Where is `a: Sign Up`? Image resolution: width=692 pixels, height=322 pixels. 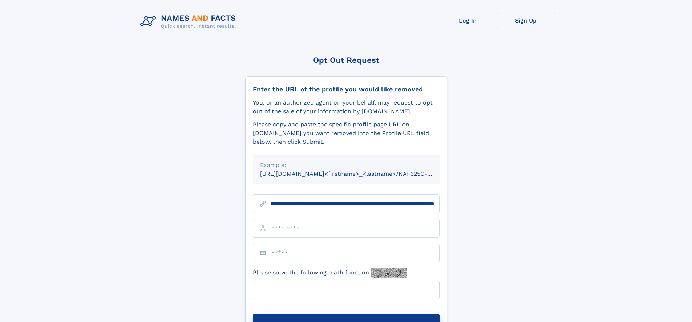
a: Sign Up is located at coordinates (526, 20).